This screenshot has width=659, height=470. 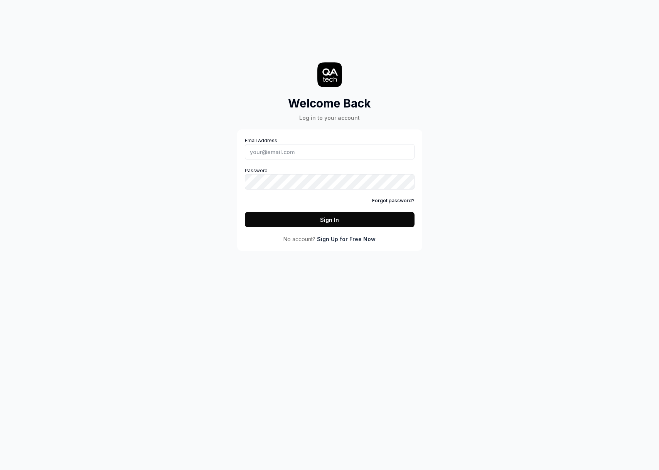 I want to click on label: Email Address, so click(x=330, y=148).